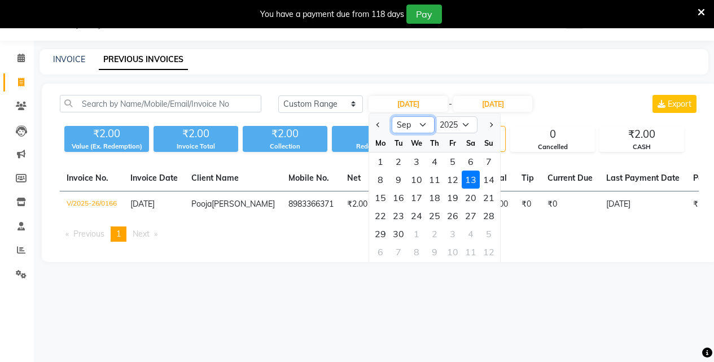 This screenshot has width=714, height=362. What do you see at coordinates (357, 204) in the screenshot?
I see `td: ₹2.00` at bounding box center [357, 204].